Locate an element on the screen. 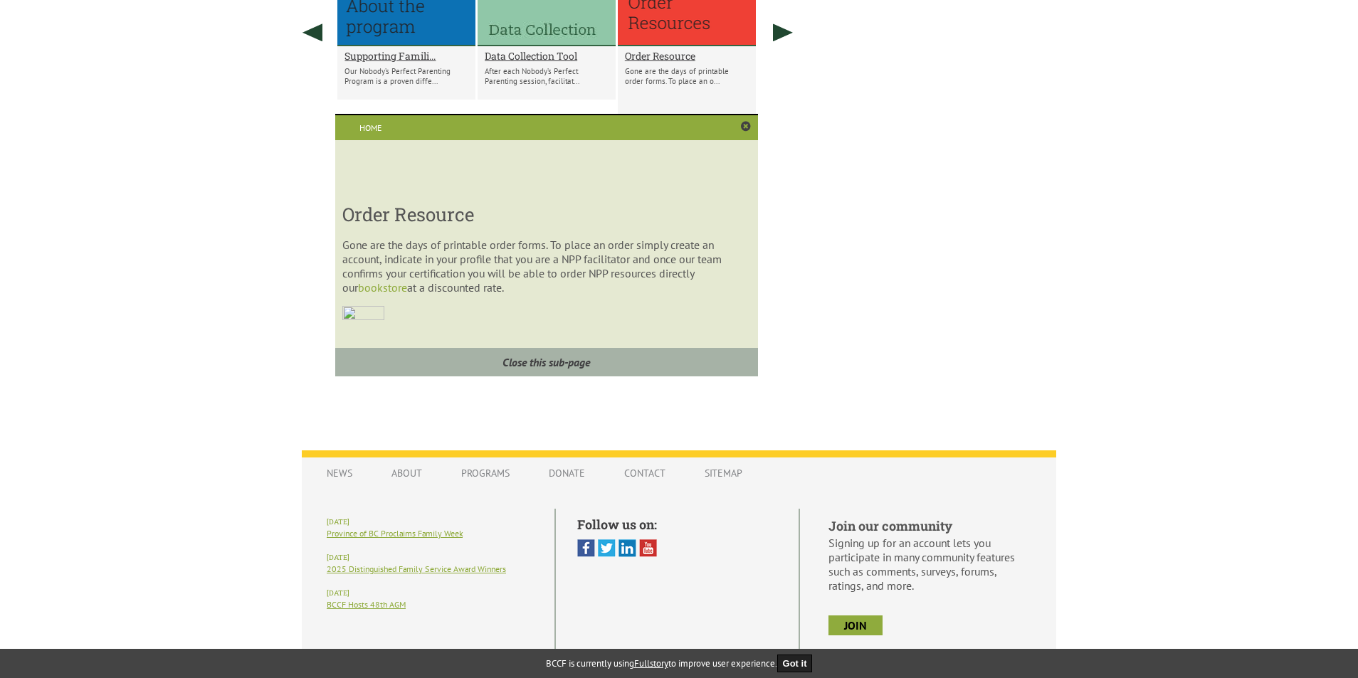 The height and width of the screenshot is (678, 1358). a: Donate is located at coordinates (566, 473).